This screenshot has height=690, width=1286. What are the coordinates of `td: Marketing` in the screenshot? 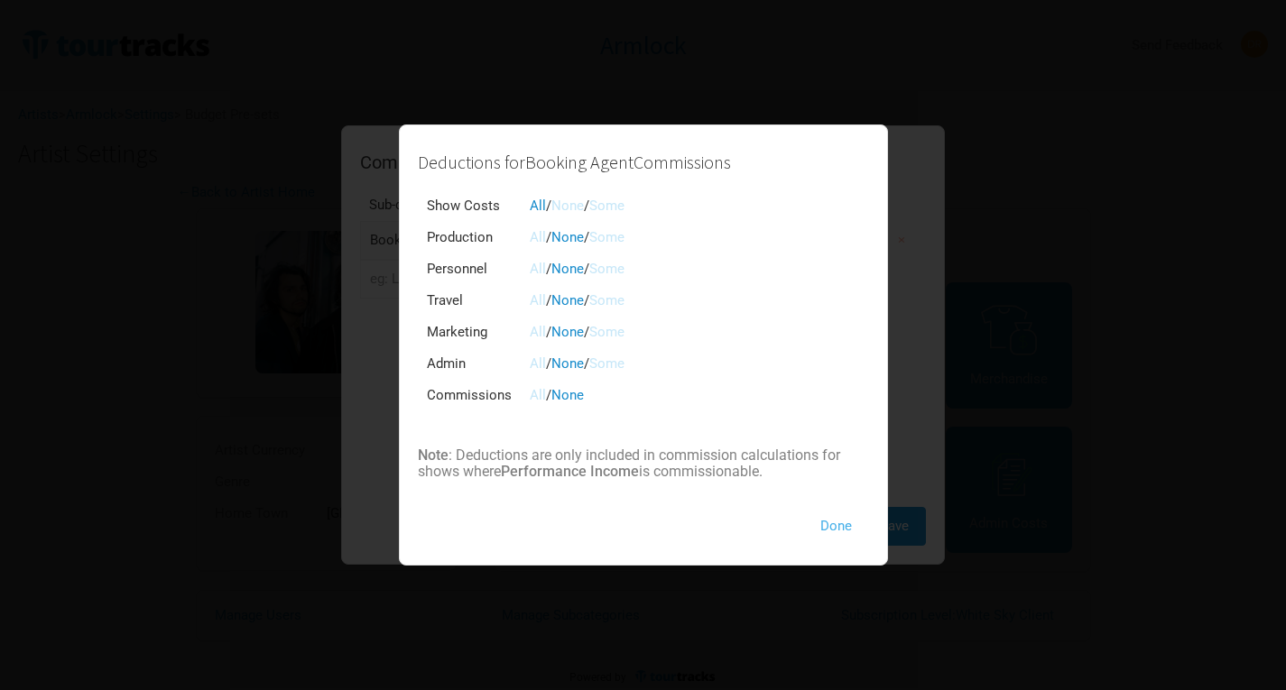 It's located at (469, 332).